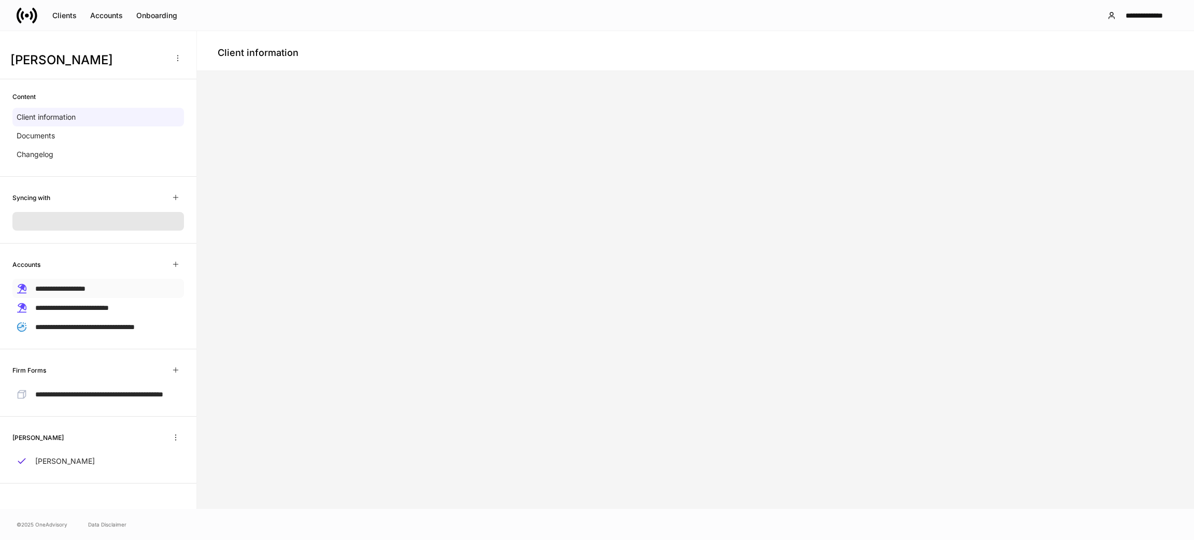  I want to click on span: © 2025 OneAdvisory, so click(42, 525).